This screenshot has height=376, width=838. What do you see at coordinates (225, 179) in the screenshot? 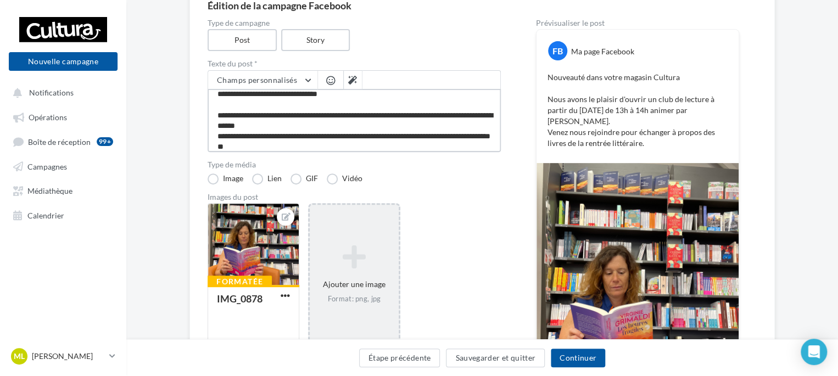
I see `label: Image` at bounding box center [225, 179].